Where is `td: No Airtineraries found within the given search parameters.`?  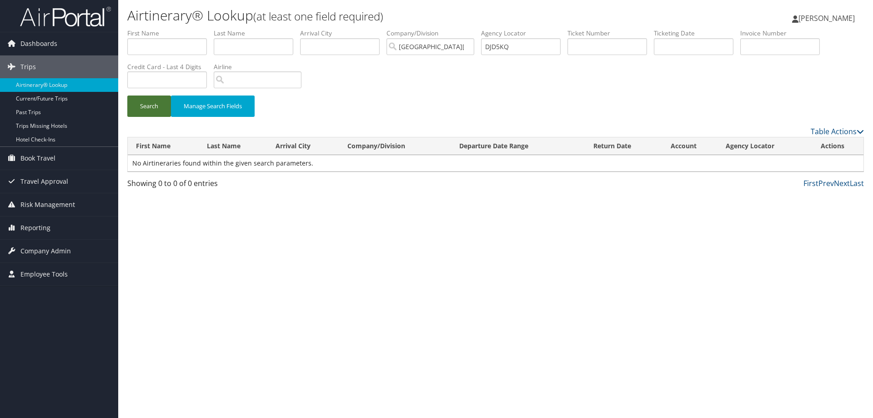
td: No Airtineraries found within the given search parameters. is located at coordinates (496, 163).